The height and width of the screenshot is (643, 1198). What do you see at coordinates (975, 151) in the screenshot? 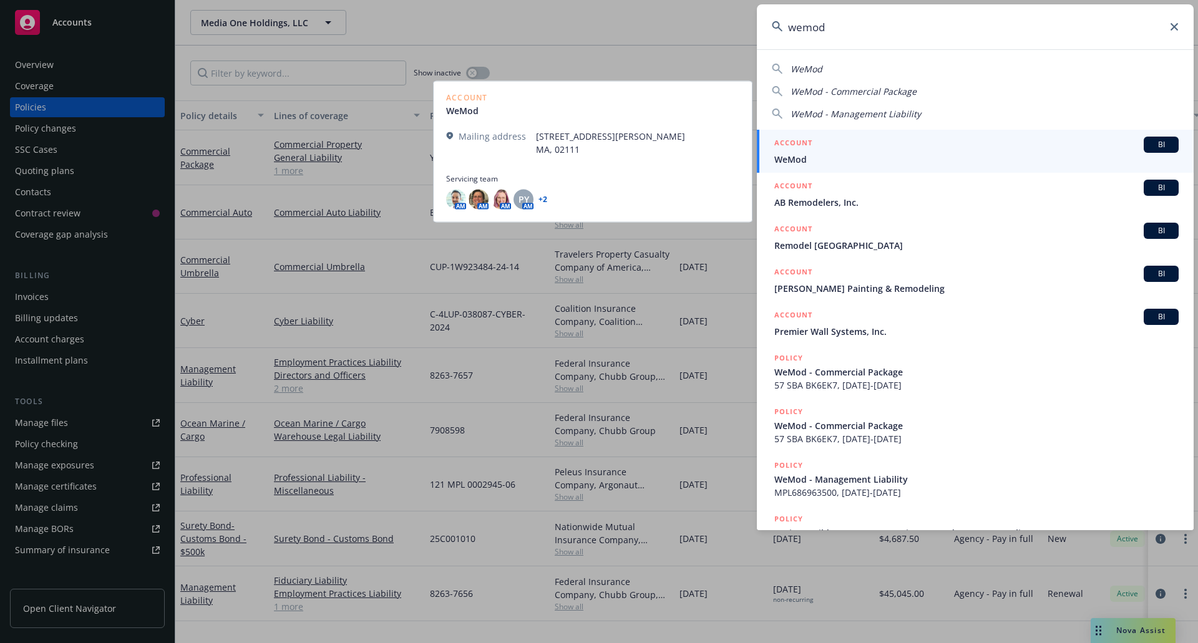
I see `a: ACCOUNTBIWeMod` at bounding box center [975, 151].